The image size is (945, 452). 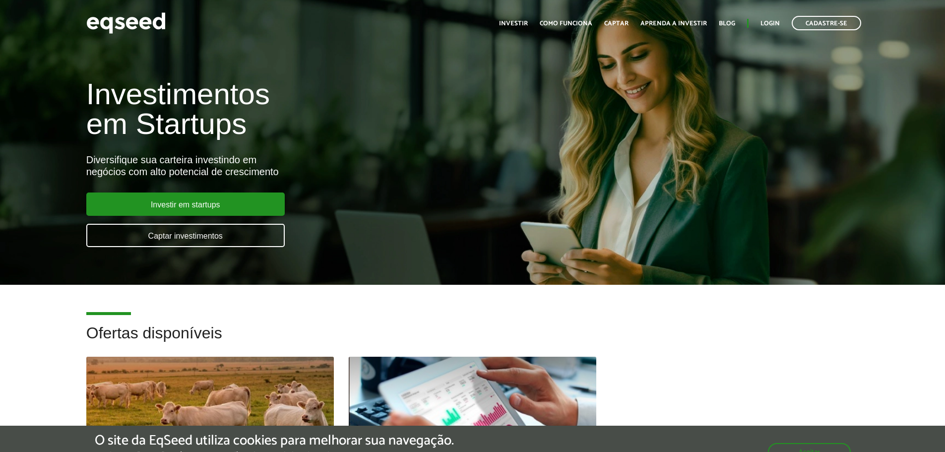 What do you see at coordinates (126, 23) in the screenshot?
I see `img: EqSeed` at bounding box center [126, 23].